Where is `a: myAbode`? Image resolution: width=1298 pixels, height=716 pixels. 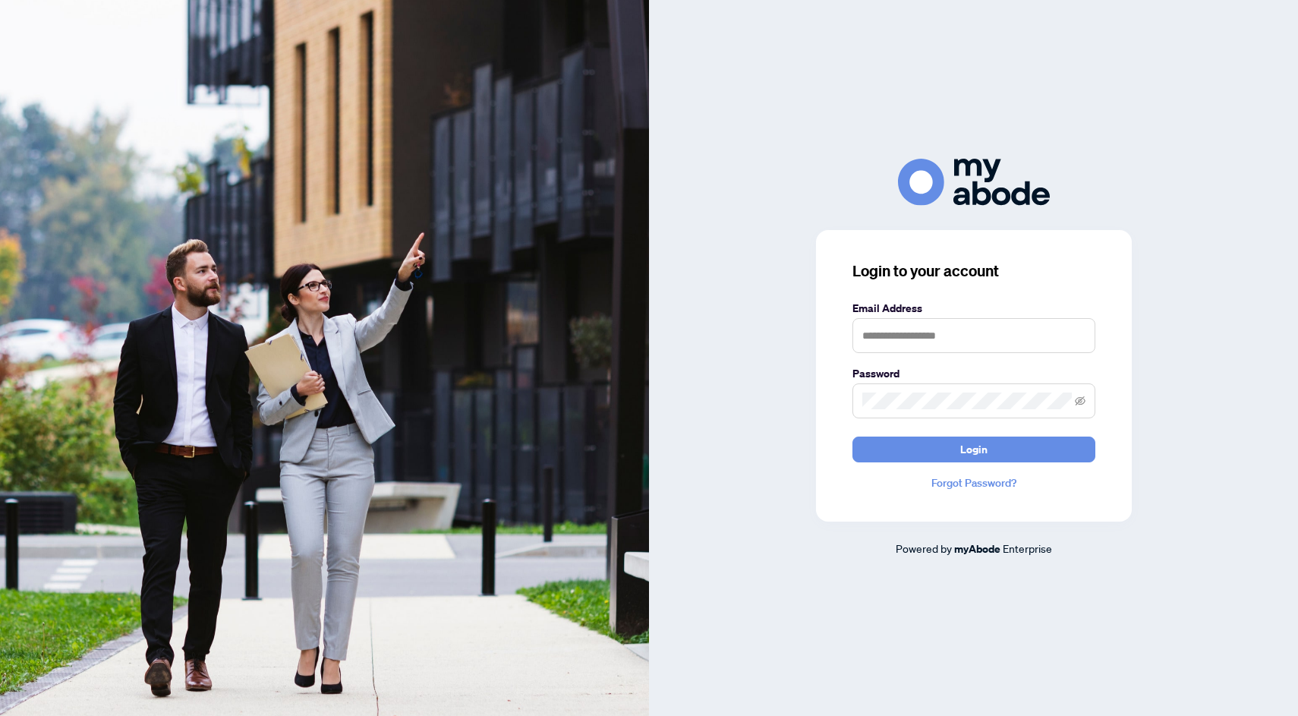
a: myAbode is located at coordinates (977, 549).